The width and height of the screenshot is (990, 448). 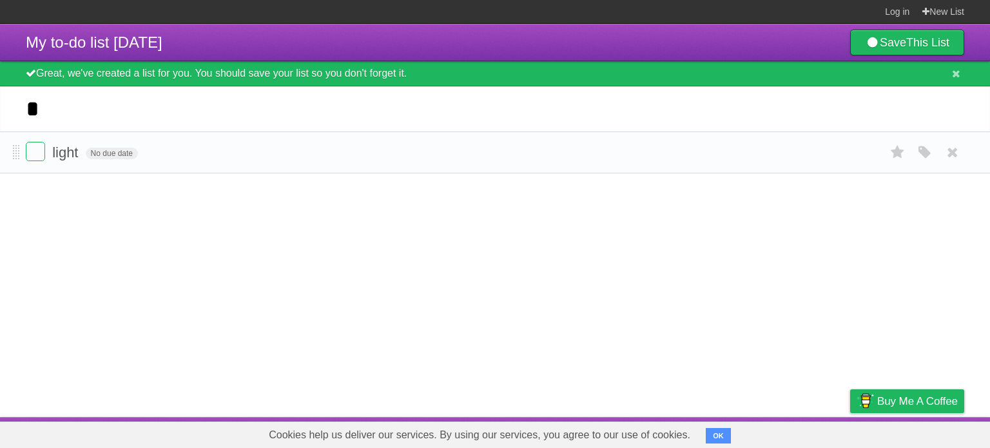 I want to click on a: Buy me a coffee, so click(x=907, y=401).